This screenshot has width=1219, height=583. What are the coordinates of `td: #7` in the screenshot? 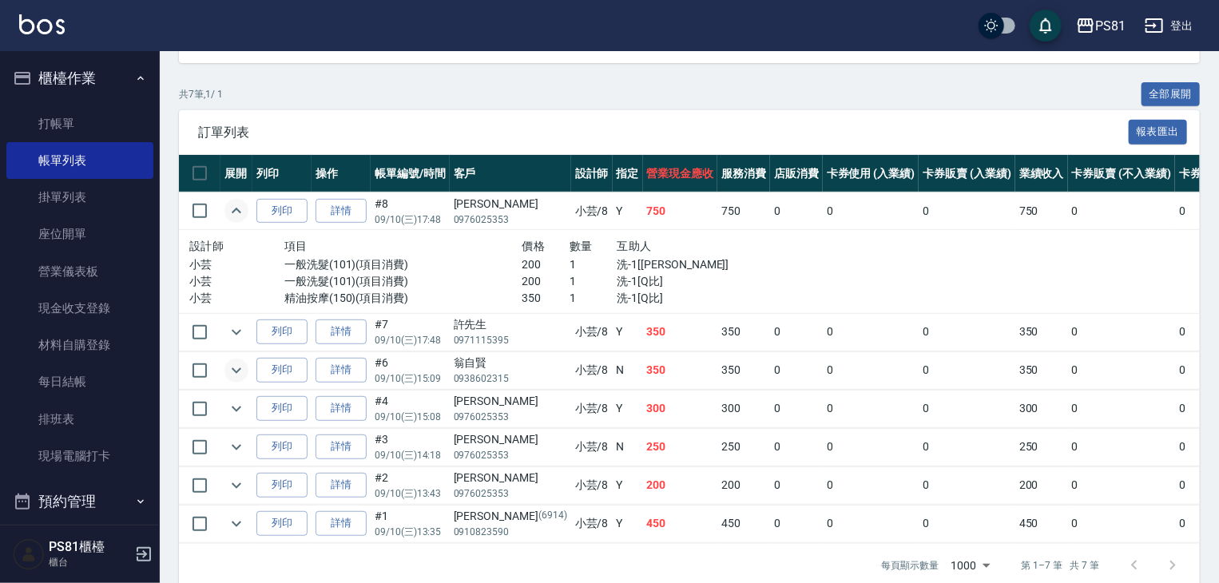 It's located at (410, 331).